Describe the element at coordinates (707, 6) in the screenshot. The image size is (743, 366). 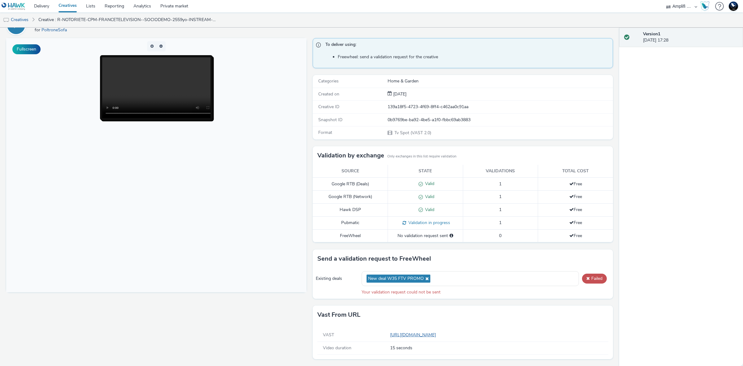
I see `a: Hawk Academy` at that location.